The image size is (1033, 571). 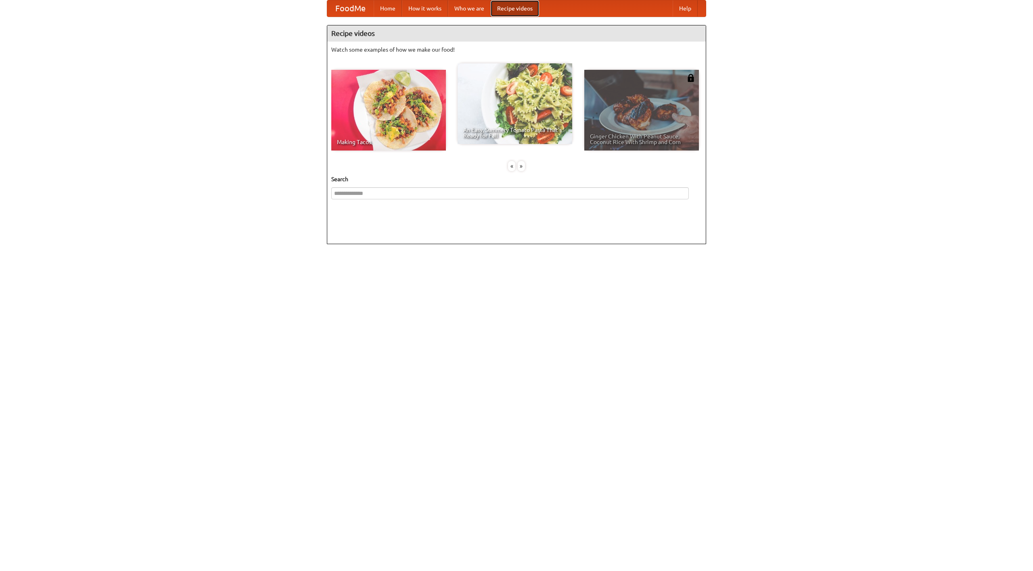 I want to click on a: An Easy, Summery Tomato Pasta That's Ready for Fall, so click(x=515, y=104).